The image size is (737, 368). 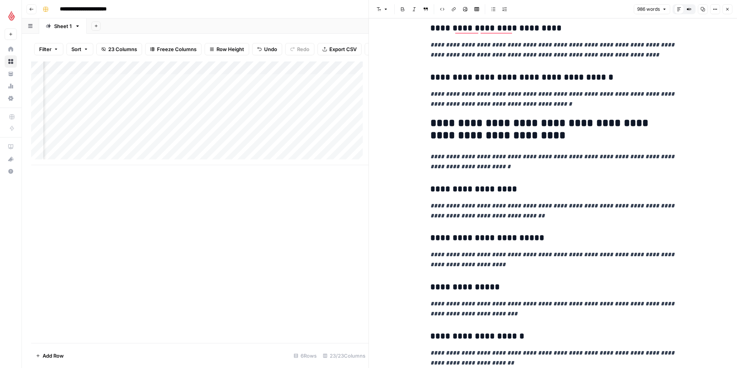 I want to click on button: Freeze Columns, so click(x=173, y=49).